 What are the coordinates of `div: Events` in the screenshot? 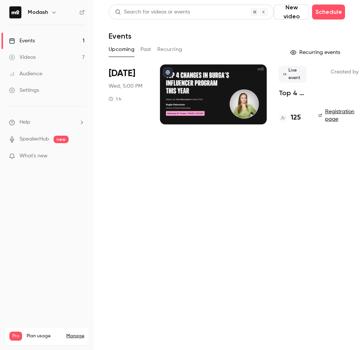 It's located at (22, 41).